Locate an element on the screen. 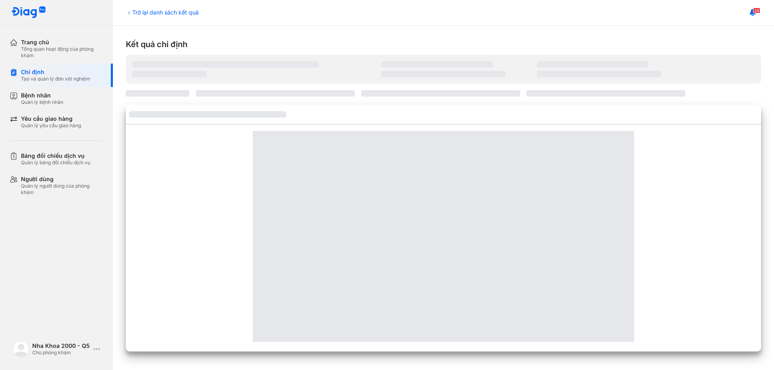 The image size is (774, 370). div: Quản lý bảng đối chiếu dịch vụ is located at coordinates (56, 163).